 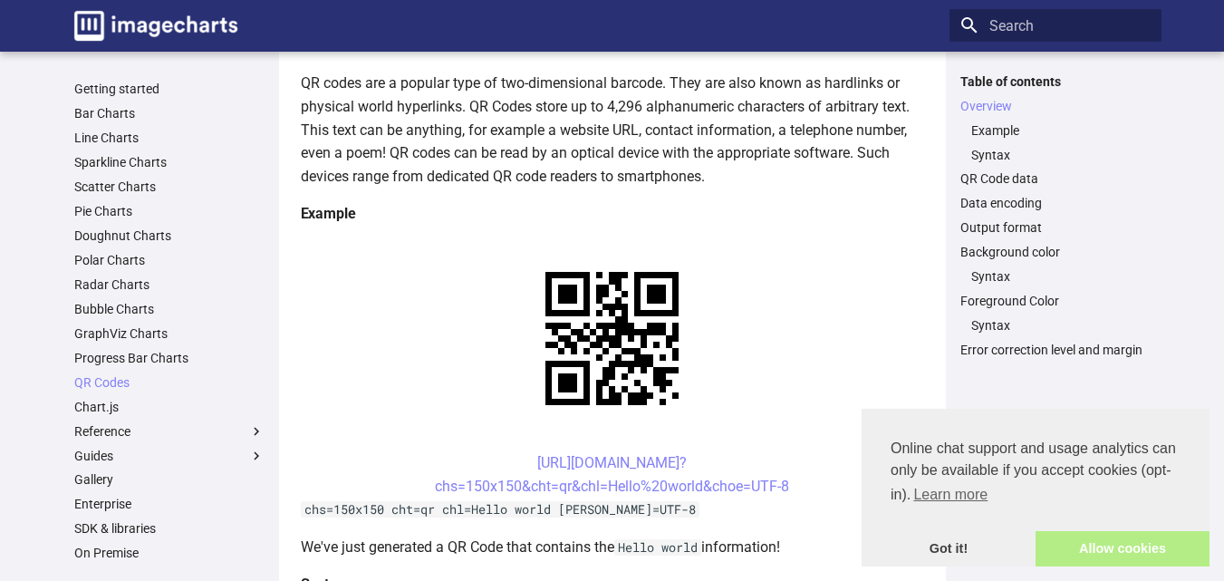 What do you see at coordinates (169, 309) in the screenshot?
I see `a: Bubble Charts` at bounding box center [169, 309].